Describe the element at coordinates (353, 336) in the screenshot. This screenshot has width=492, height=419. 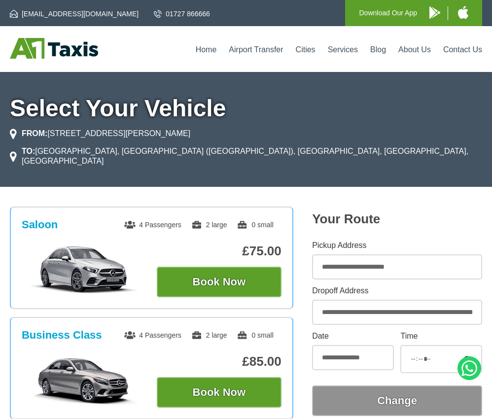
I see `label: Date` at that location.